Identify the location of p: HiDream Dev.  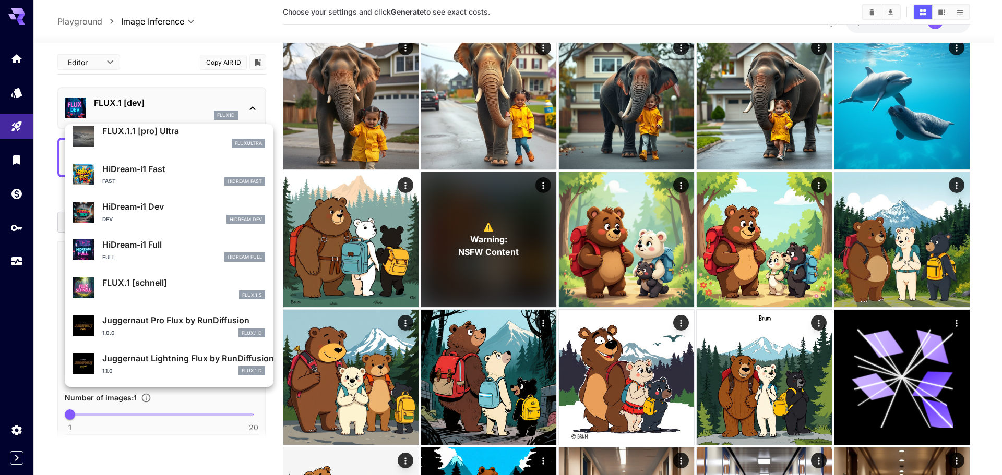
(246, 220).